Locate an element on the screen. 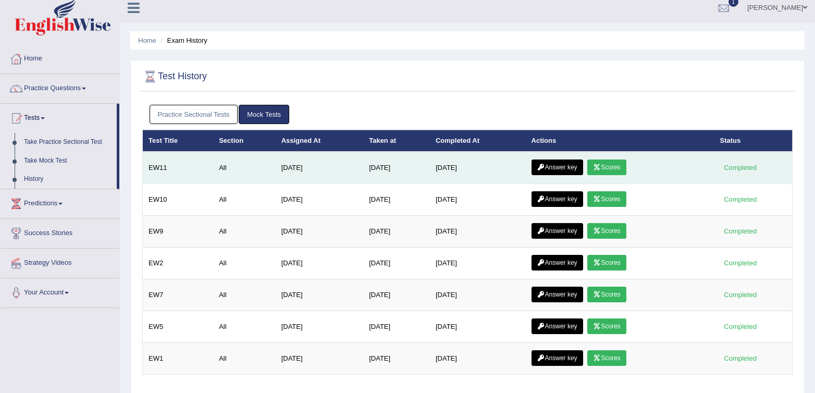  th: Completed At is located at coordinates (478, 141).